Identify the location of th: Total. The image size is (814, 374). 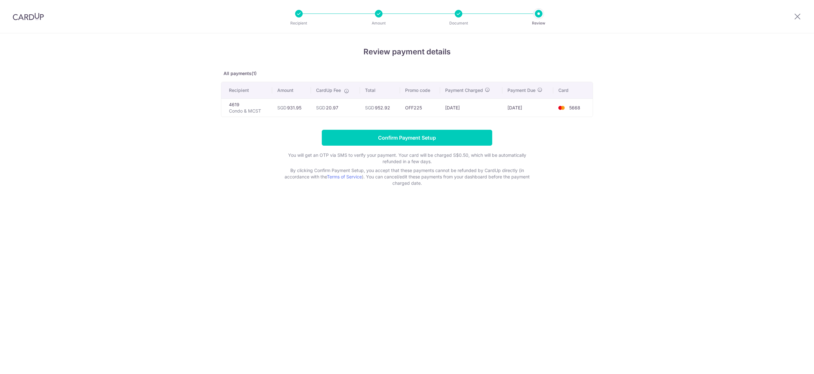
(380, 90).